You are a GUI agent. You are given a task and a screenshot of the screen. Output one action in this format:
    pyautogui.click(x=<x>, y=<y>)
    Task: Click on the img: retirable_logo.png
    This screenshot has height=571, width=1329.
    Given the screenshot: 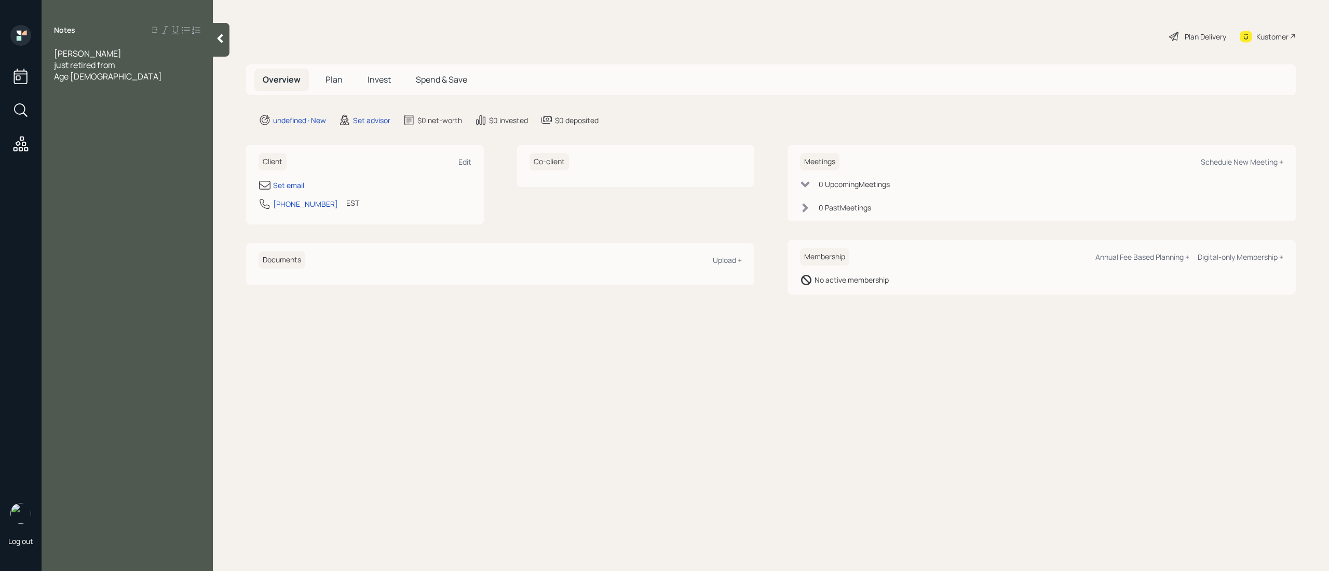 What is the action you would take?
    pyautogui.click(x=21, y=513)
    